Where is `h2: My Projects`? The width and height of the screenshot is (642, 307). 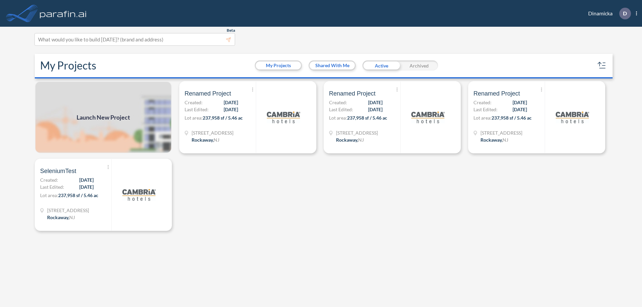
h2: My Projects is located at coordinates (68, 66).